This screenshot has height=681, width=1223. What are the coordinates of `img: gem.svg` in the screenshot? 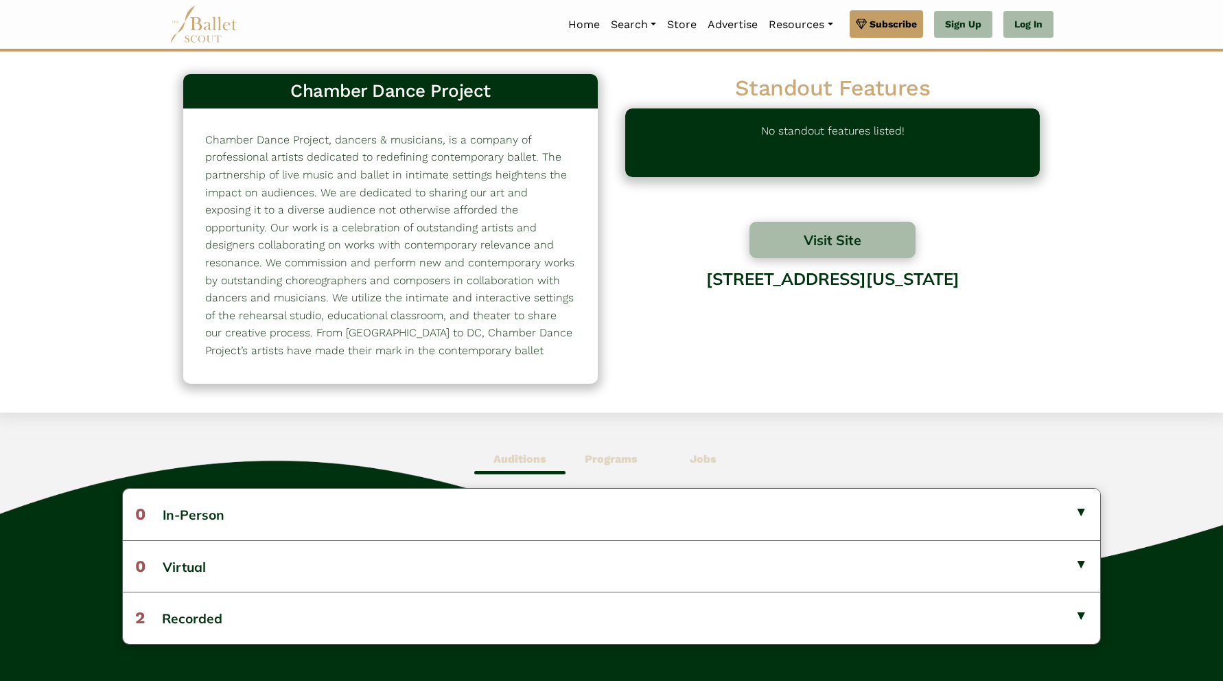 It's located at (862, 24).